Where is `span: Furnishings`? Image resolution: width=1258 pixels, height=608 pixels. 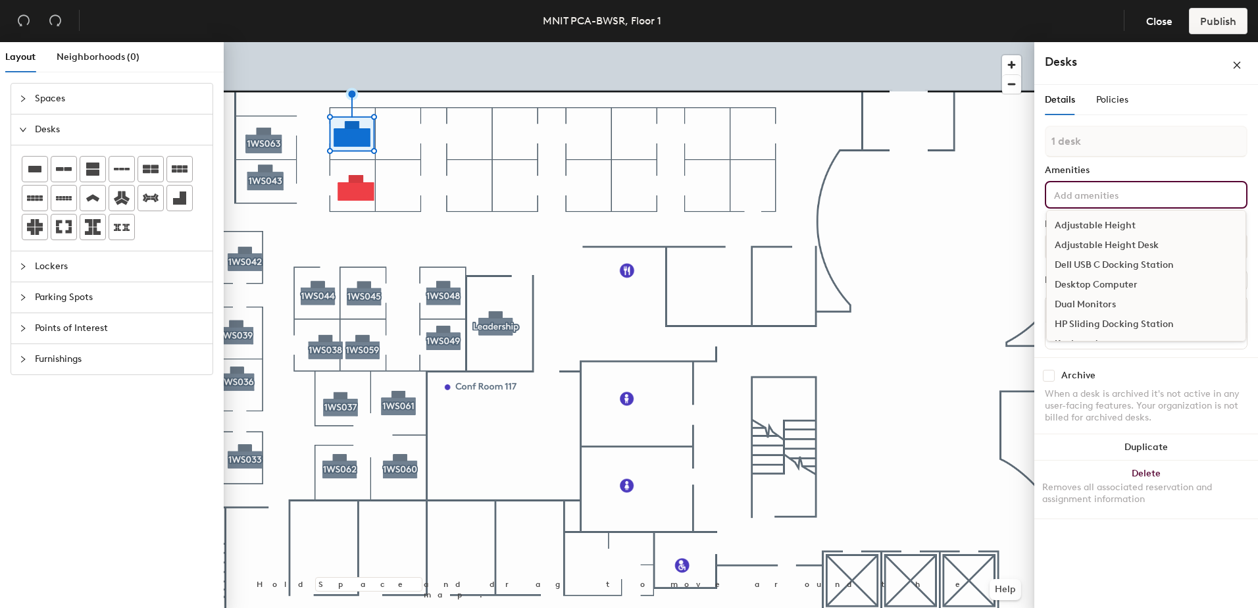
span: Furnishings is located at coordinates (120, 359).